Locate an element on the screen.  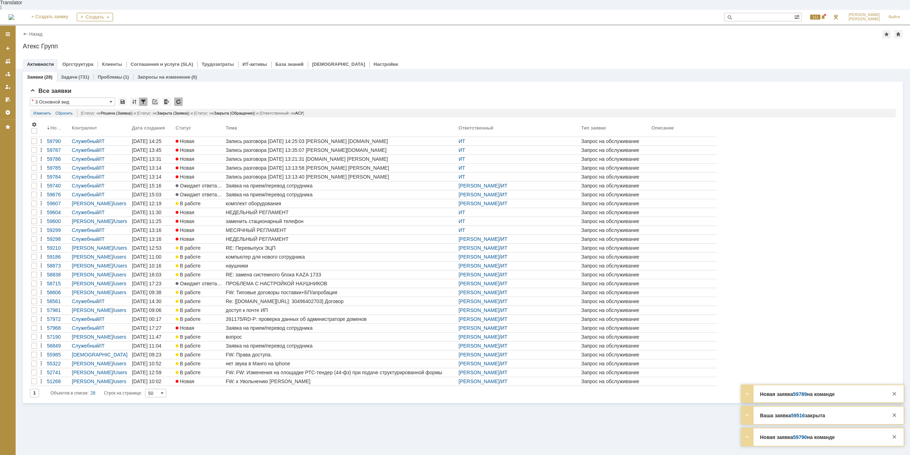
a: Ожидает ответа контрагента is located at coordinates (199, 283).